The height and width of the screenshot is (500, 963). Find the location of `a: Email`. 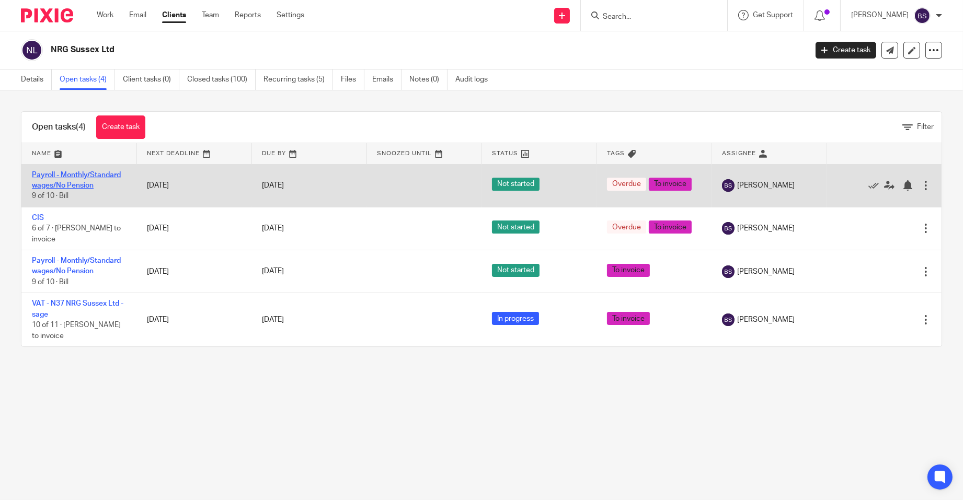

a: Email is located at coordinates (137, 15).